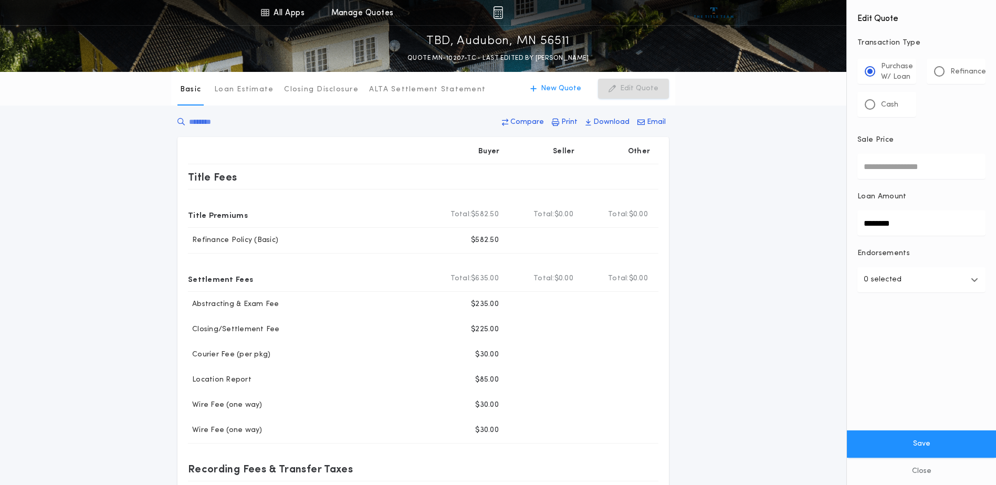 The width and height of the screenshot is (996, 485). I want to click on p: Title Fees, so click(213, 177).